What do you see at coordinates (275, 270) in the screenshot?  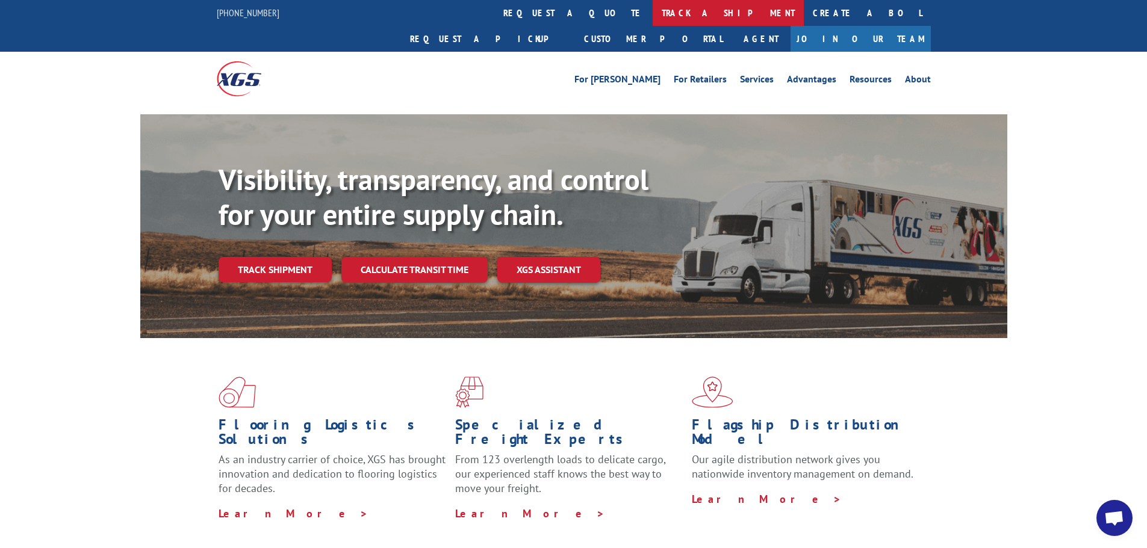 I see `a: Track shipment` at bounding box center [275, 270].